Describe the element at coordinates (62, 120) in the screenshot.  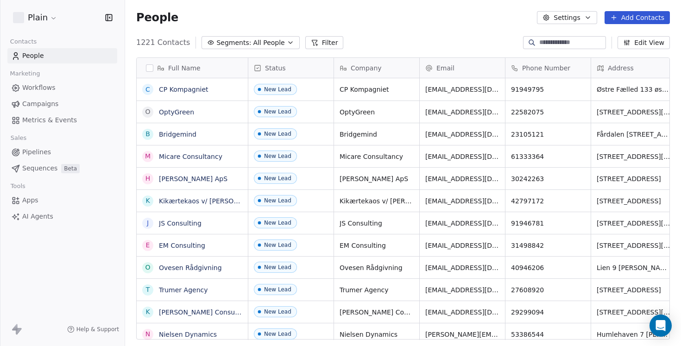
I see `a: Metrics & Events` at that location.